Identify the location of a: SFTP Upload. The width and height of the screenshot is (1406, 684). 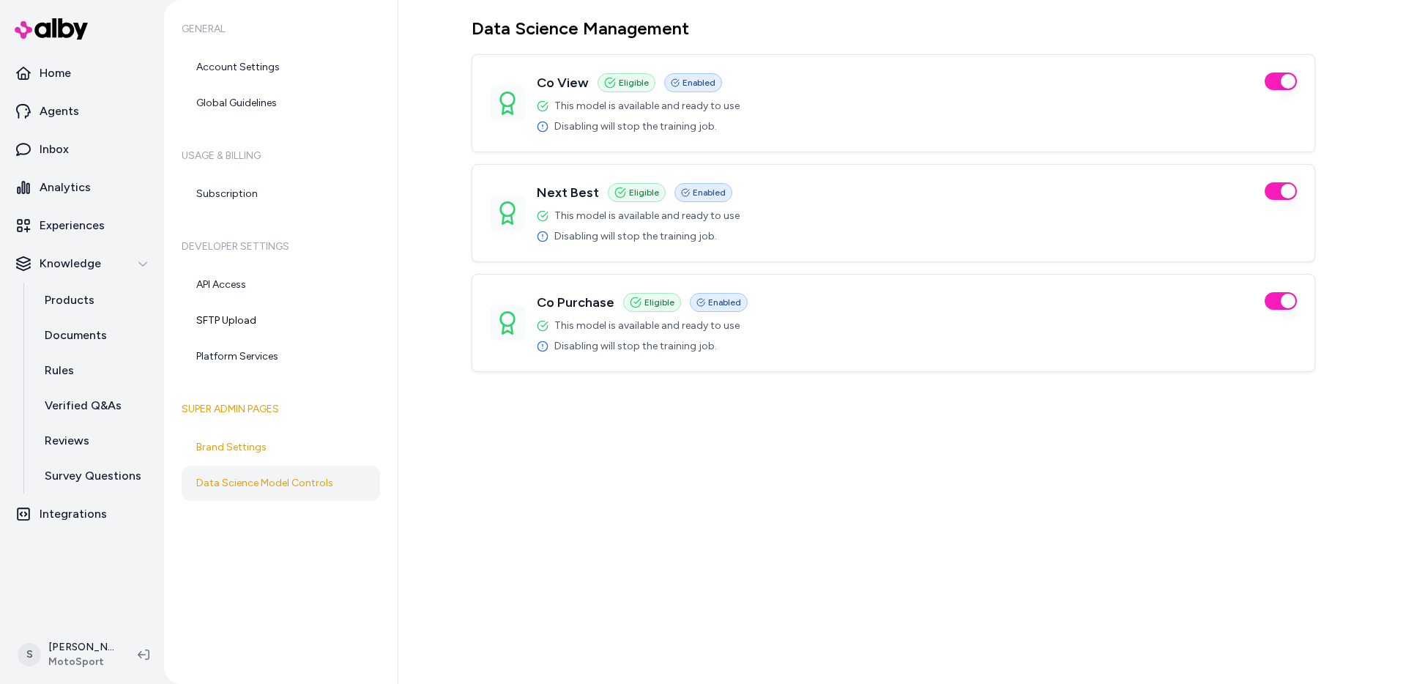
(281, 321).